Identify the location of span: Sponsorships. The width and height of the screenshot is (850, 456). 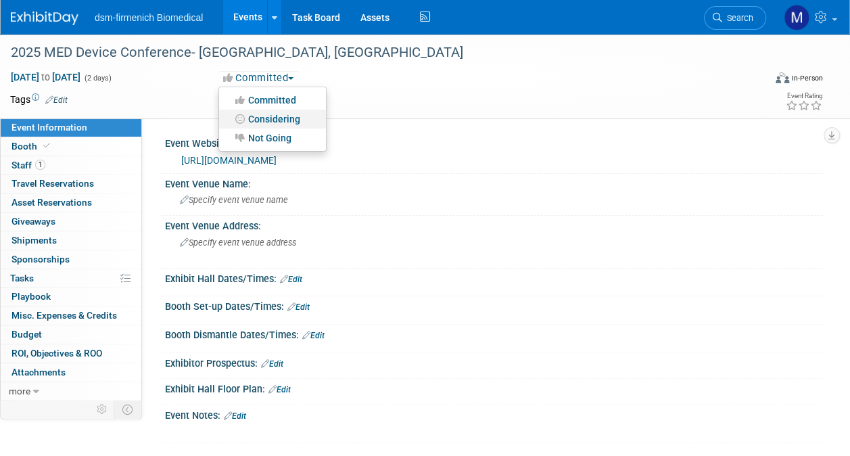
(41, 259).